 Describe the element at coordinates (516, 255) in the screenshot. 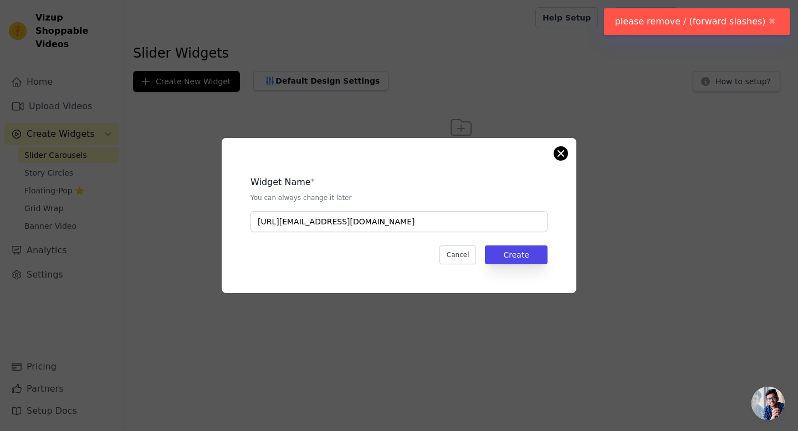

I see `button: Create` at that location.